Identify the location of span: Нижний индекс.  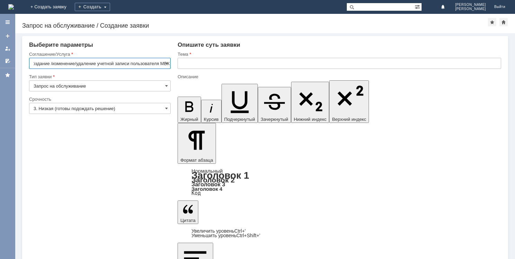
(310, 119).